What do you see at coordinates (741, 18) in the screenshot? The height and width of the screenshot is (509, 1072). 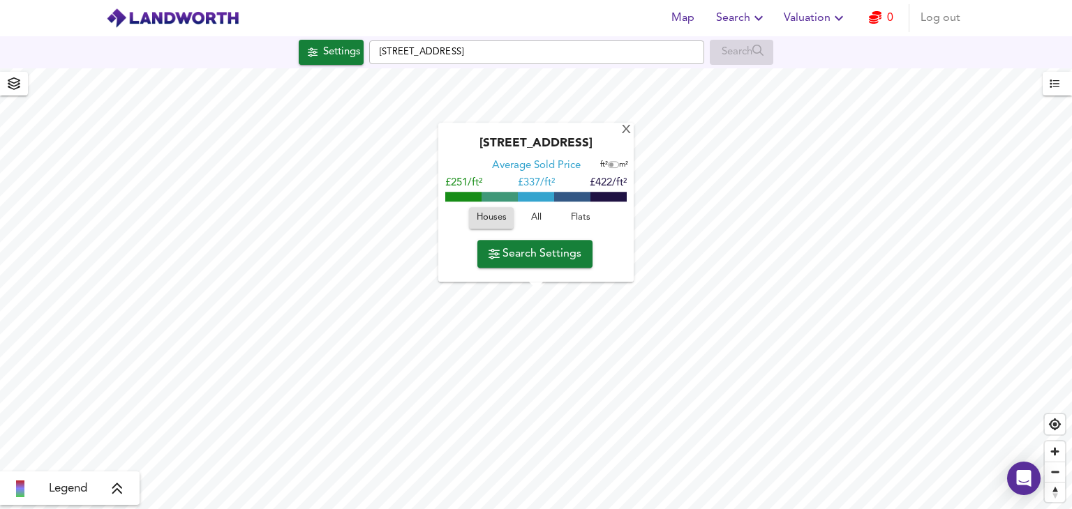 I see `button: Search` at bounding box center [741, 18].